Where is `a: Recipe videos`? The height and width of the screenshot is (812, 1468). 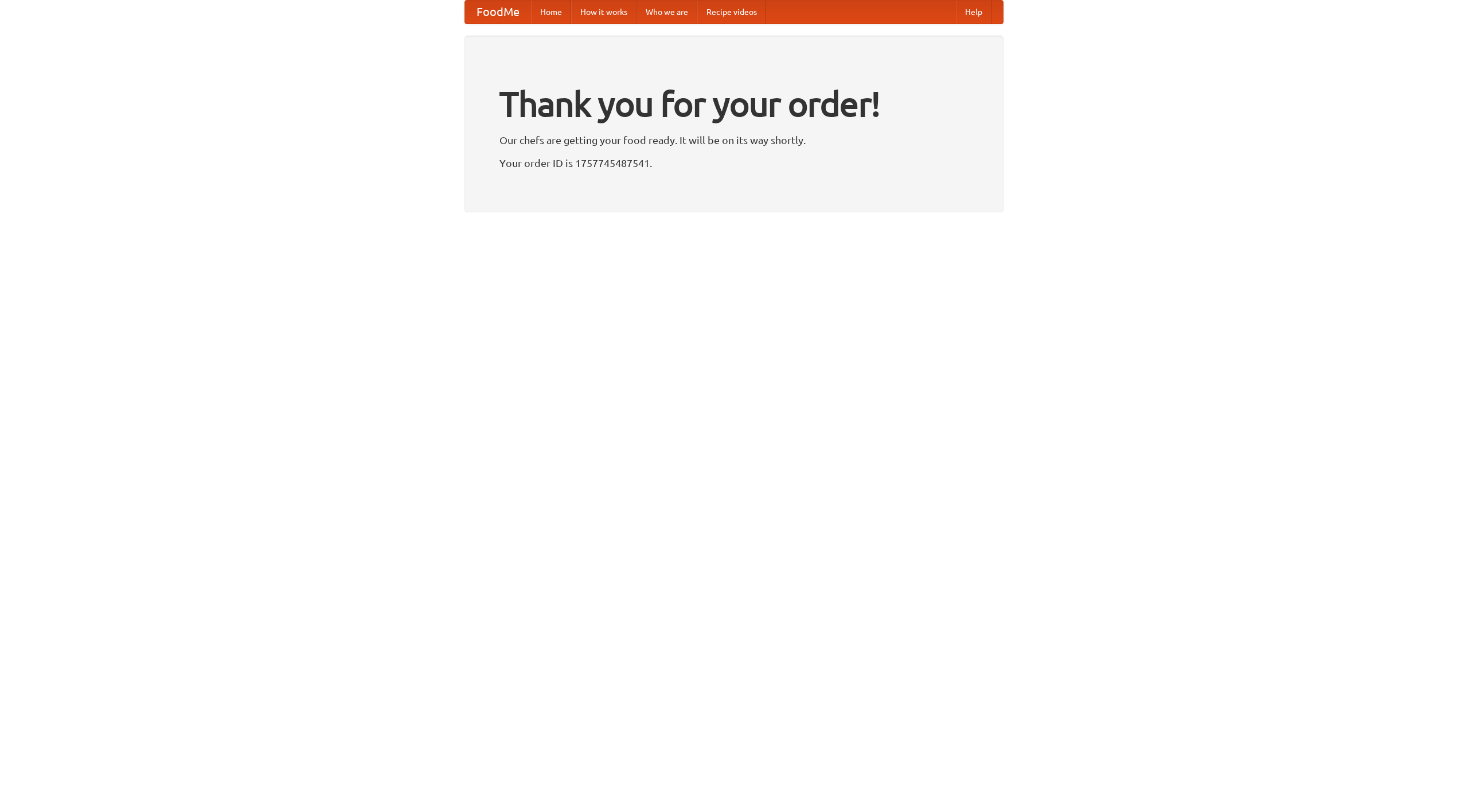
a: Recipe videos is located at coordinates (732, 12).